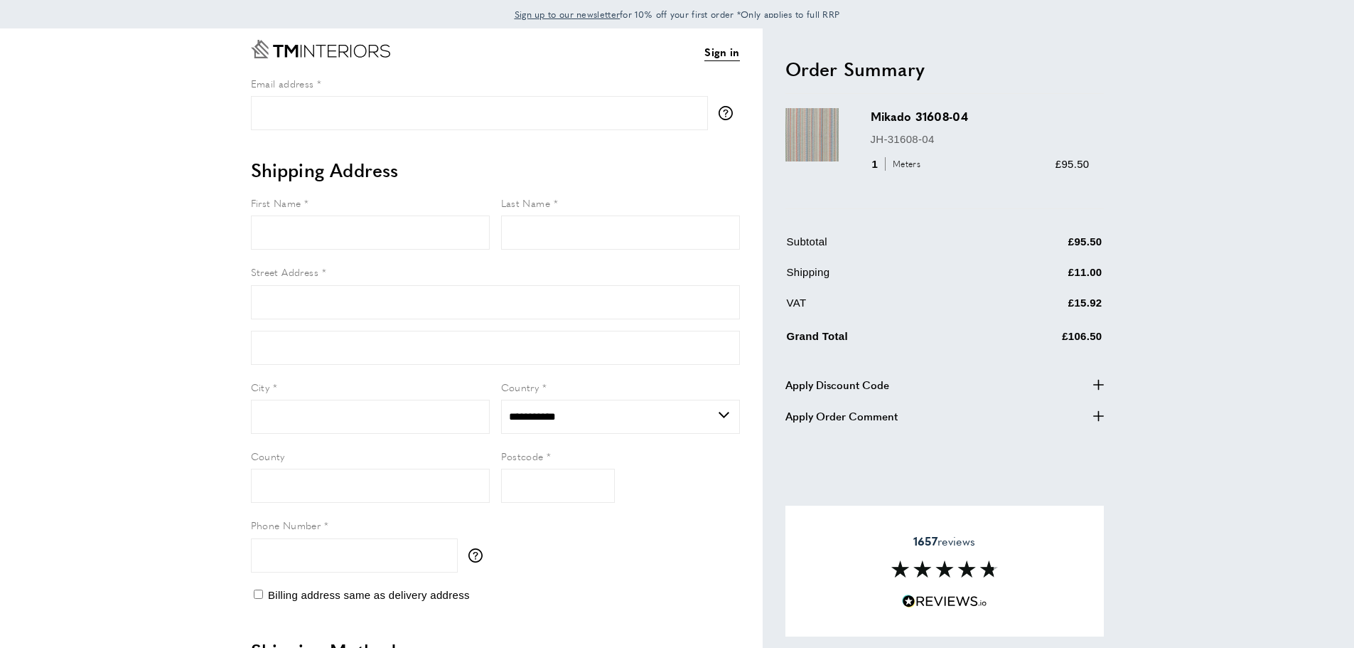 The width and height of the screenshot is (1354, 648). I want to click on div: 1, so click(898, 164).